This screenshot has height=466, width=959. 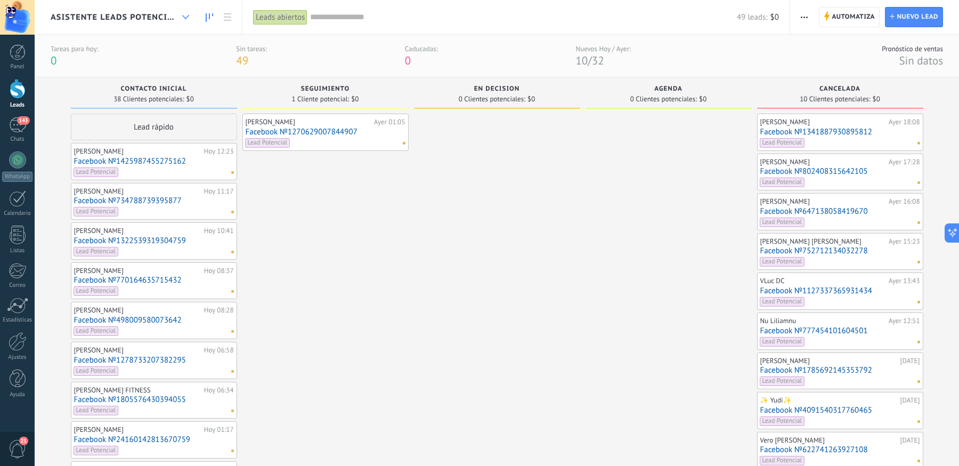 What do you see at coordinates (154, 360) in the screenshot?
I see `a: Facebook №1278733207382295` at bounding box center [154, 360].